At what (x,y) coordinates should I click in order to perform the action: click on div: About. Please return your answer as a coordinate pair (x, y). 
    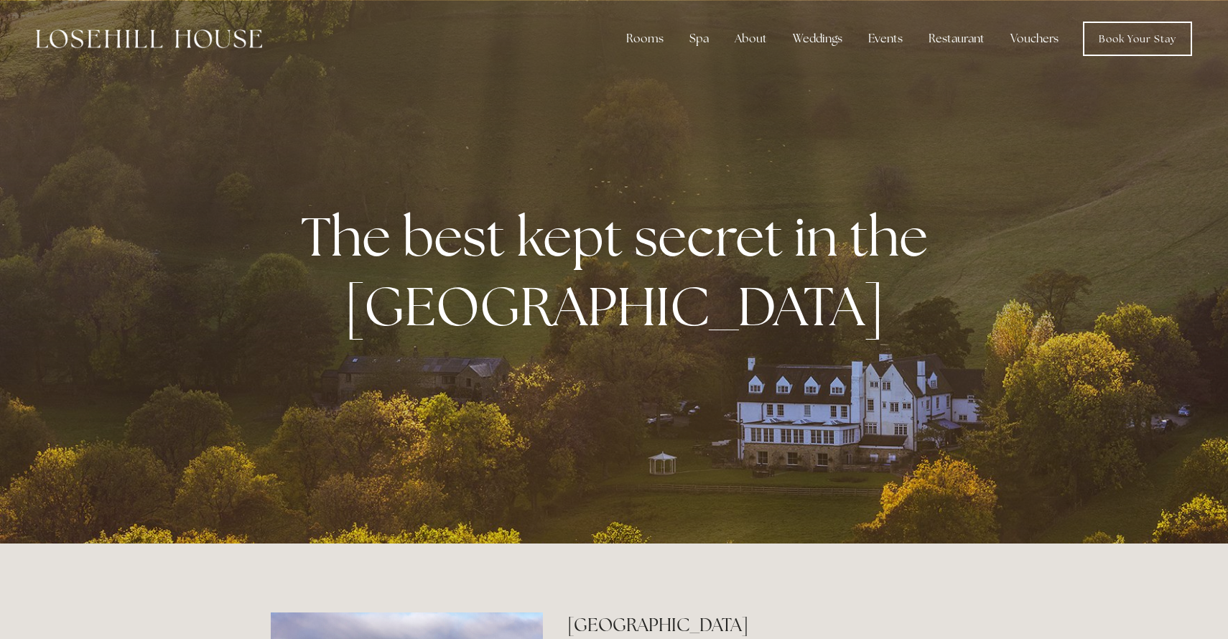
    Looking at the image, I should click on (750, 39).